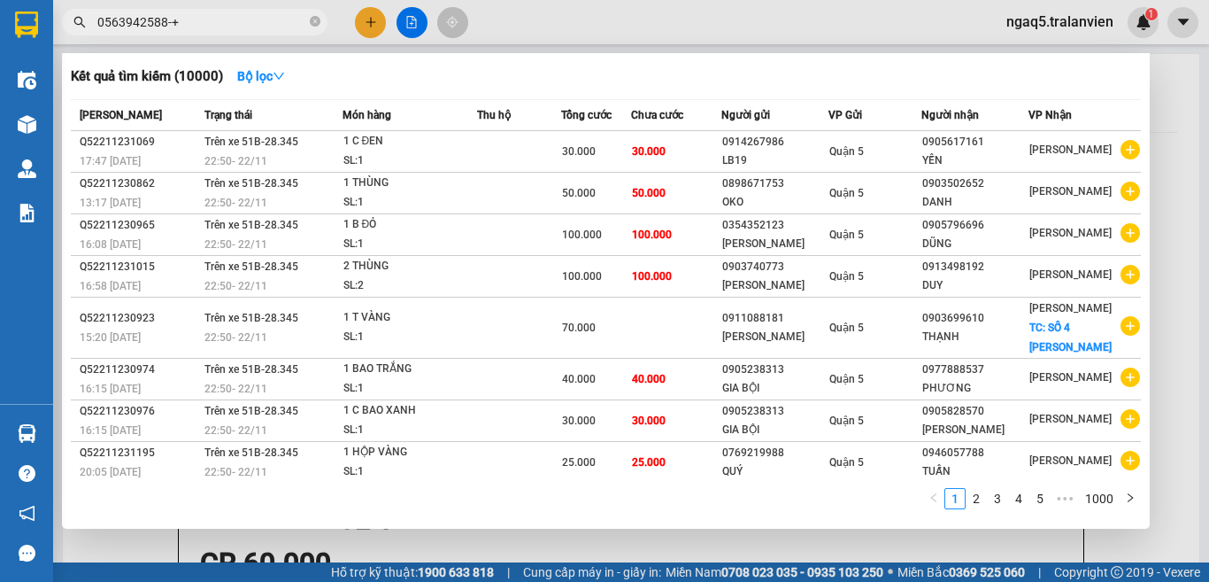 The width and height of the screenshot is (1209, 582). What do you see at coordinates (80, 22) in the screenshot?
I see `span: search` at bounding box center [80, 22].